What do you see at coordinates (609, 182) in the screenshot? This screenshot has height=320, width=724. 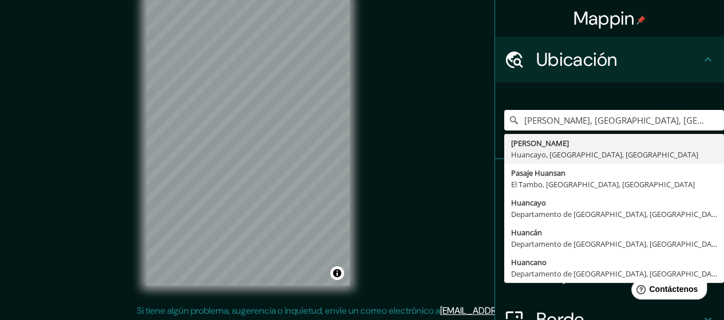 I see `div: Patas` at bounding box center [609, 182].